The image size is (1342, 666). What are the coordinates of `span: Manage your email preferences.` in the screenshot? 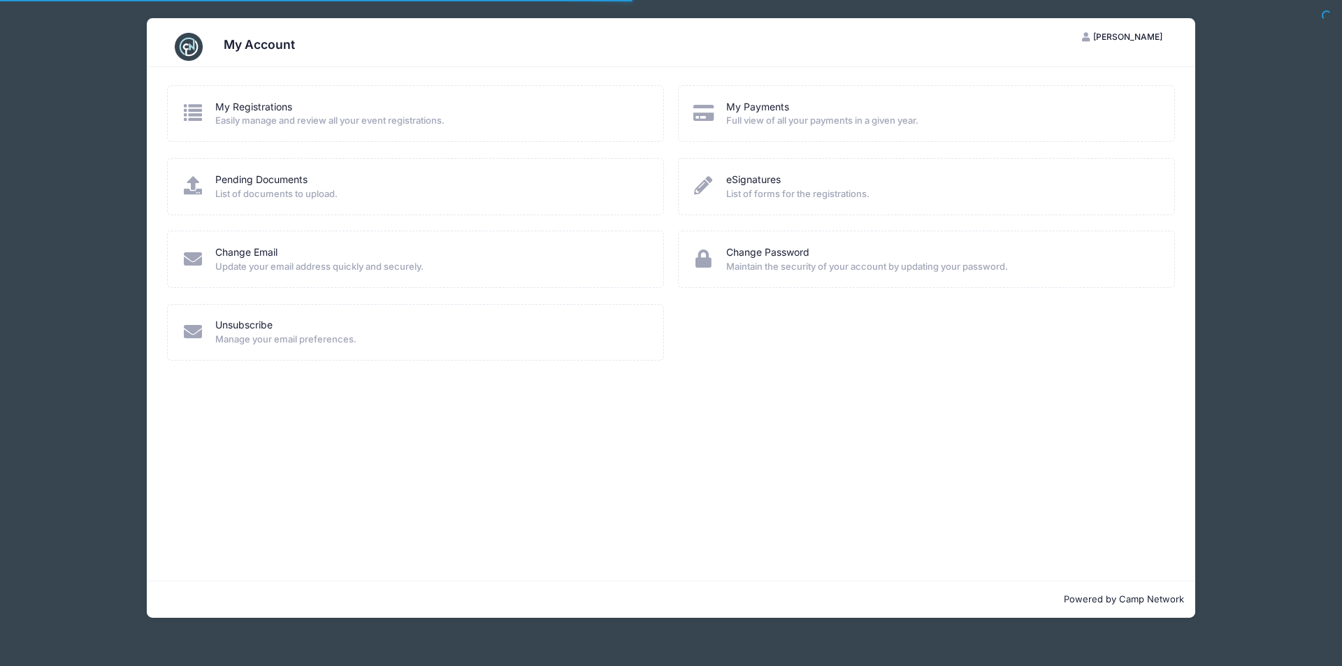 It's located at (430, 340).